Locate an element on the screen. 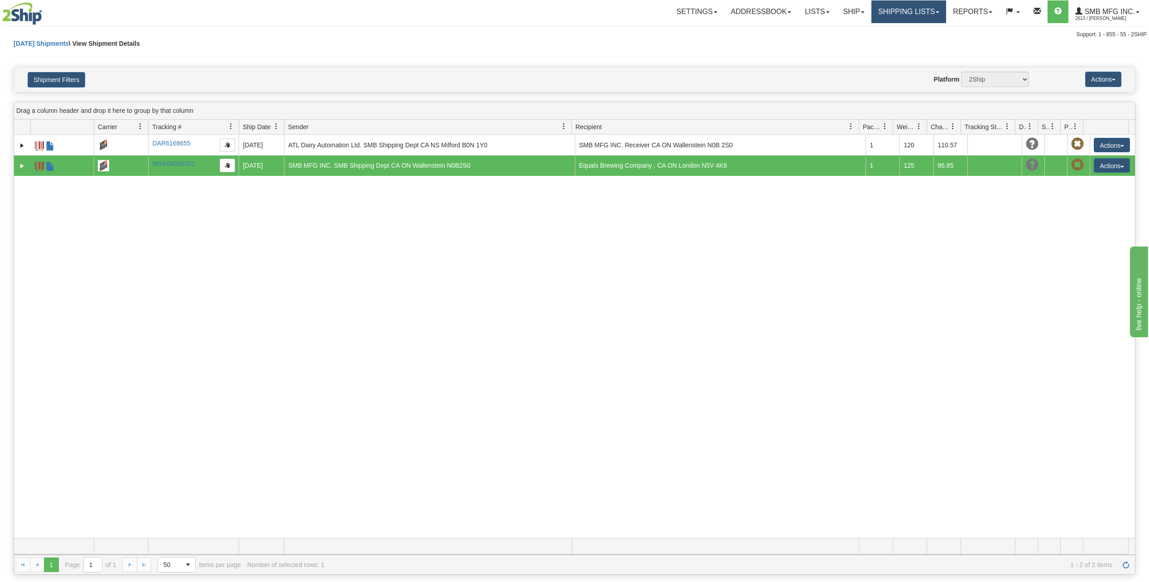  span: Packages is located at coordinates (873, 127).